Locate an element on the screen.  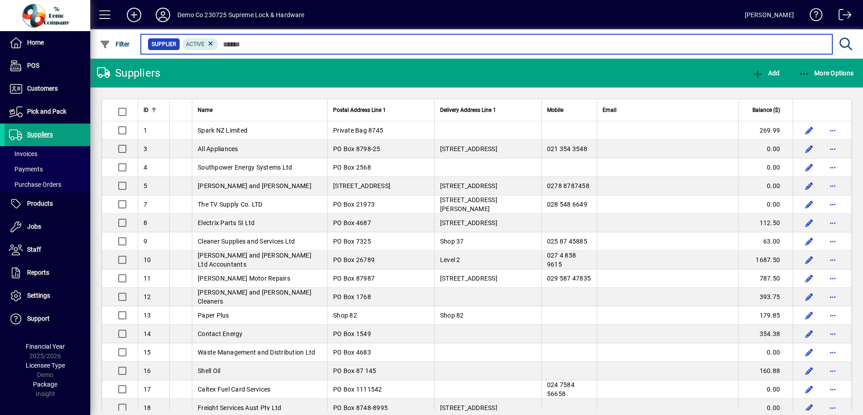
span: PO Box 2568 is located at coordinates (352, 167).